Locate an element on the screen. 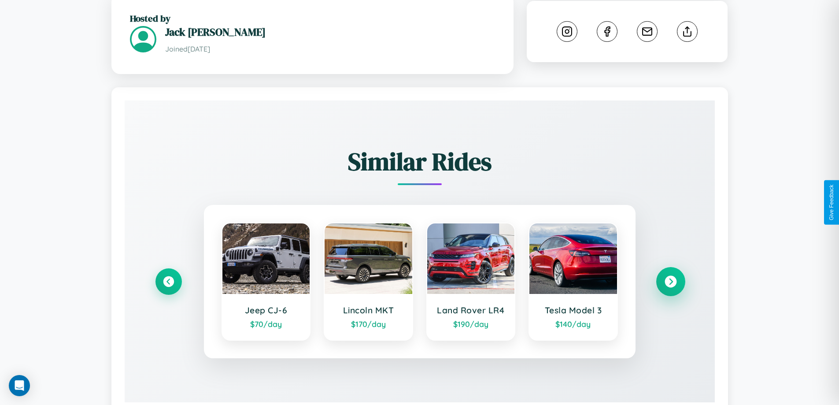  h2: Hosted by is located at coordinates (312, 18).